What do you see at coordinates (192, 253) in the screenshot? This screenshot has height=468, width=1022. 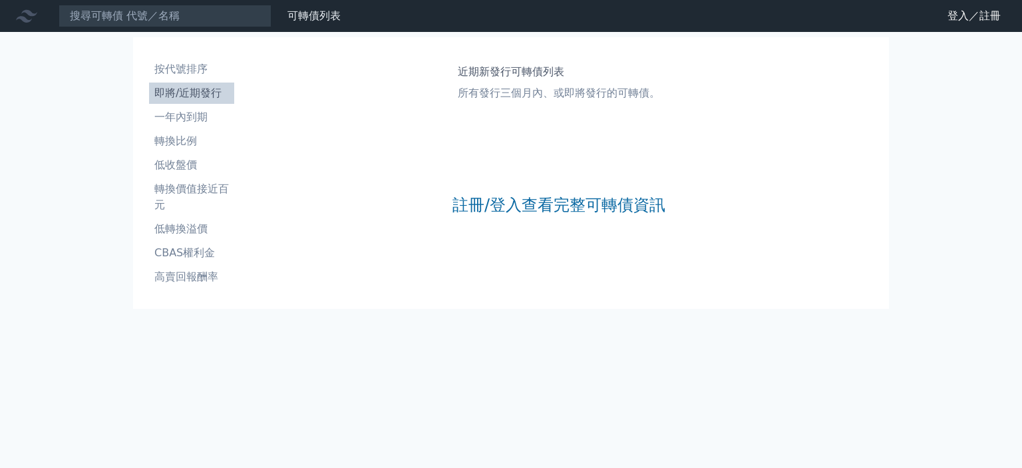 I see `li: CBAS權利金` at bounding box center [192, 253].